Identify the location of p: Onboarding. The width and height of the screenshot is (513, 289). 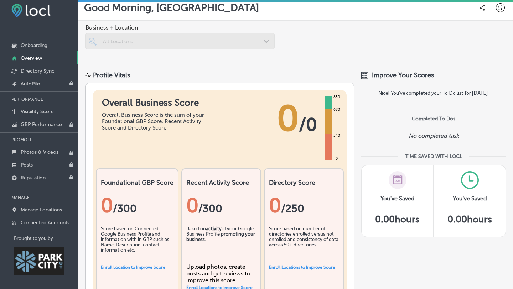
(34, 45).